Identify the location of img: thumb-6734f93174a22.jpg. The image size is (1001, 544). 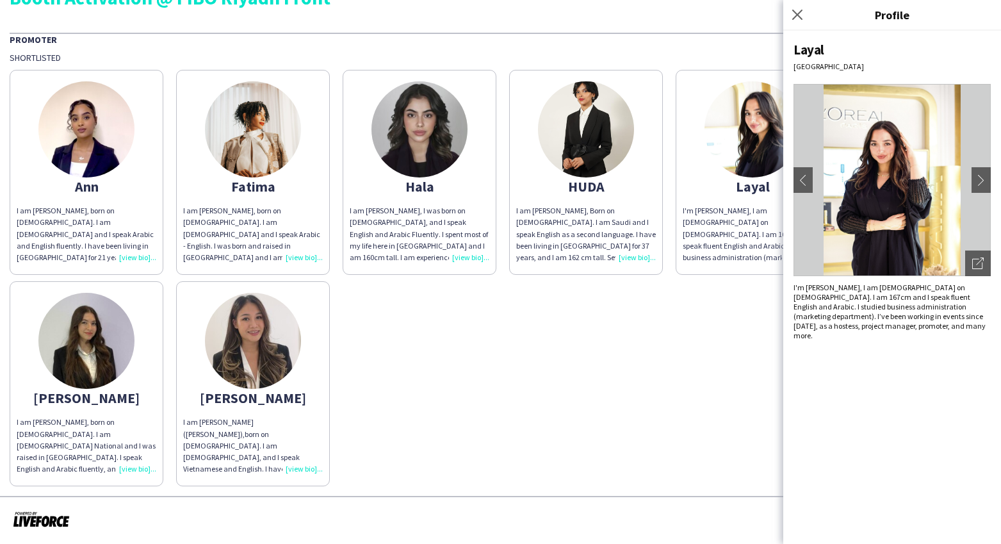
(253, 341).